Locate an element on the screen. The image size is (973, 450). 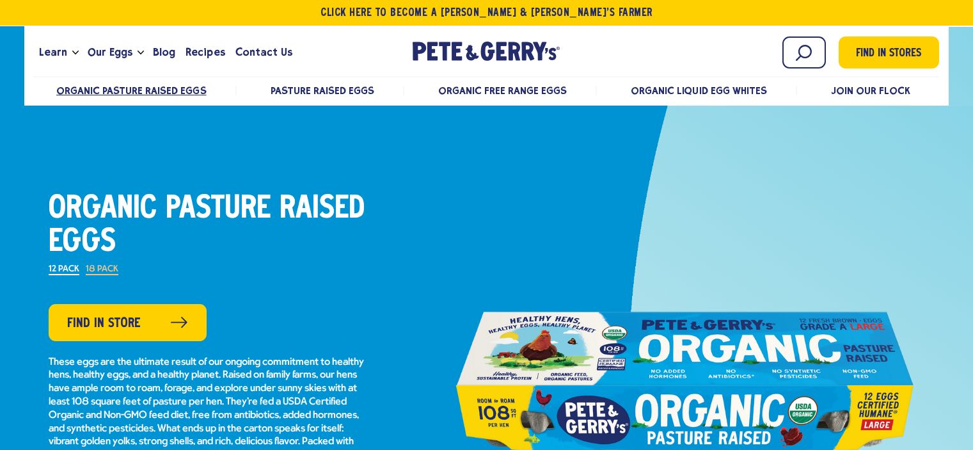
a: Our Eggs is located at coordinates (110, 52).